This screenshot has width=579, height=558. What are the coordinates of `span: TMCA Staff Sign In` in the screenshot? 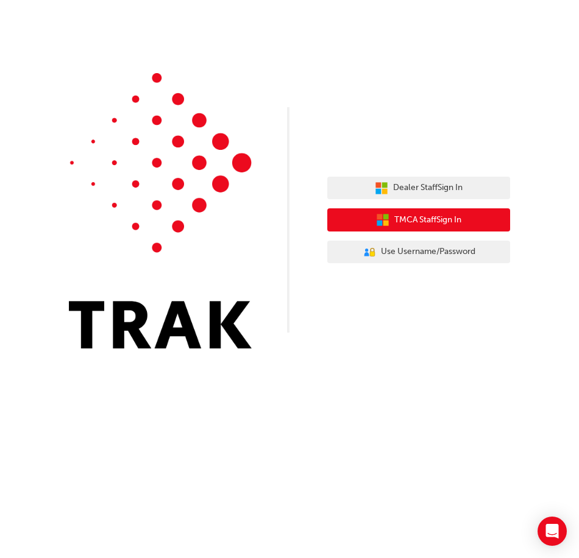 It's located at (428, 220).